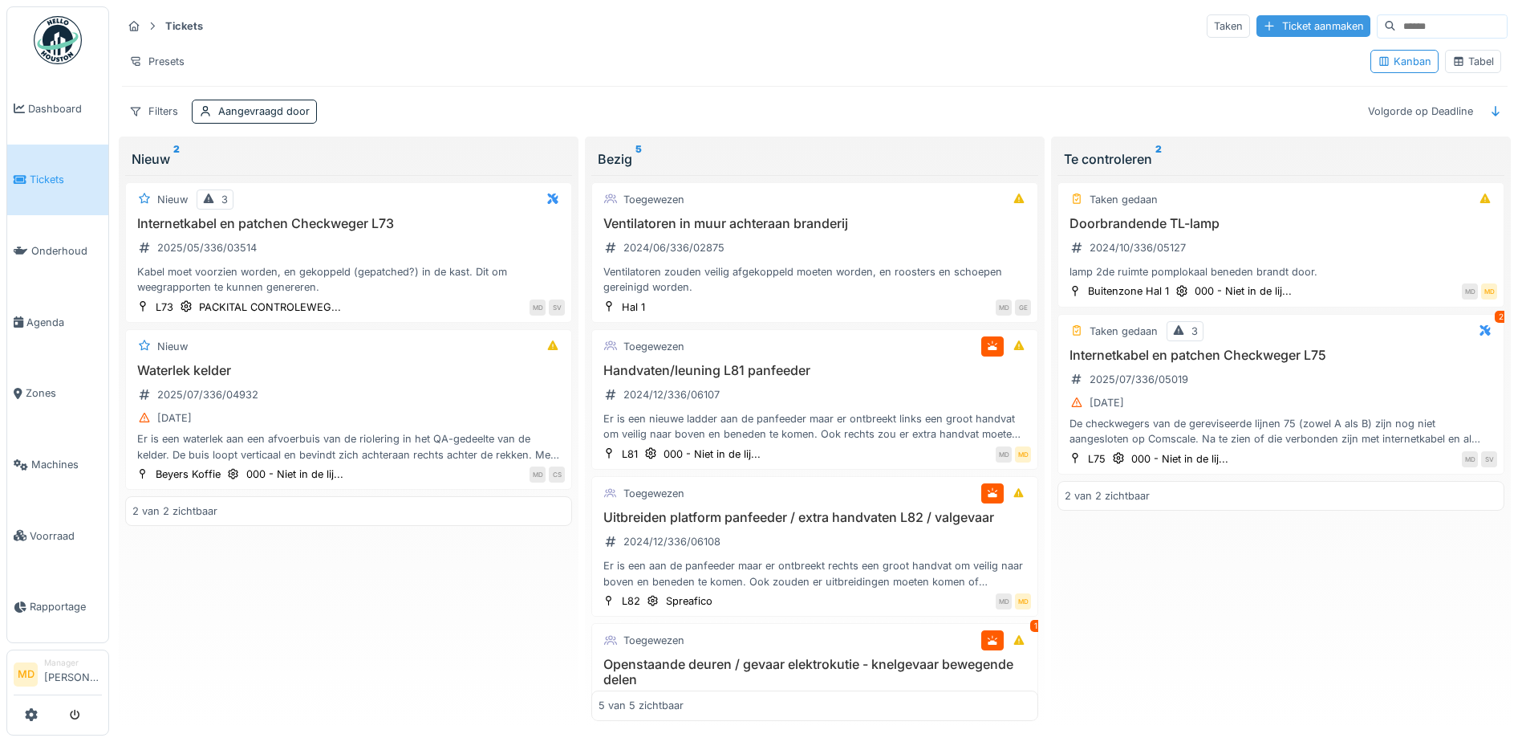 This screenshot has width=1522, height=742. Describe the element at coordinates (1281, 271) in the screenshot. I see `div: lamp 2de ruimte pomplokaal beneden brandt door.` at that location.